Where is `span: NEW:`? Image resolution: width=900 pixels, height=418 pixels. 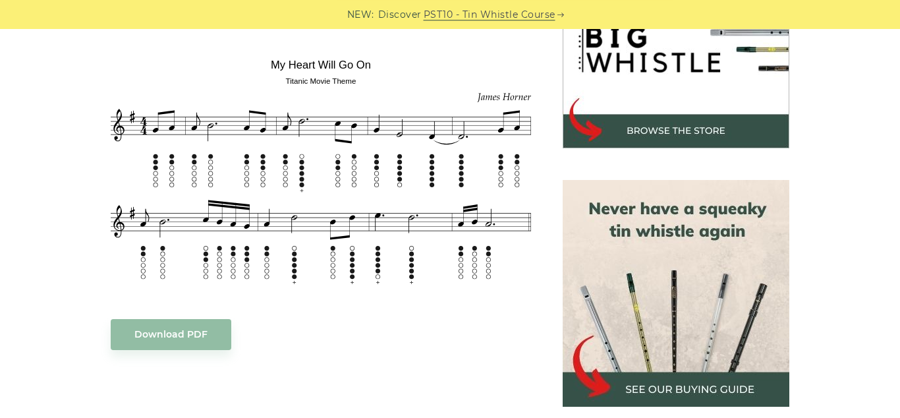
span: NEW: is located at coordinates (360, 14).